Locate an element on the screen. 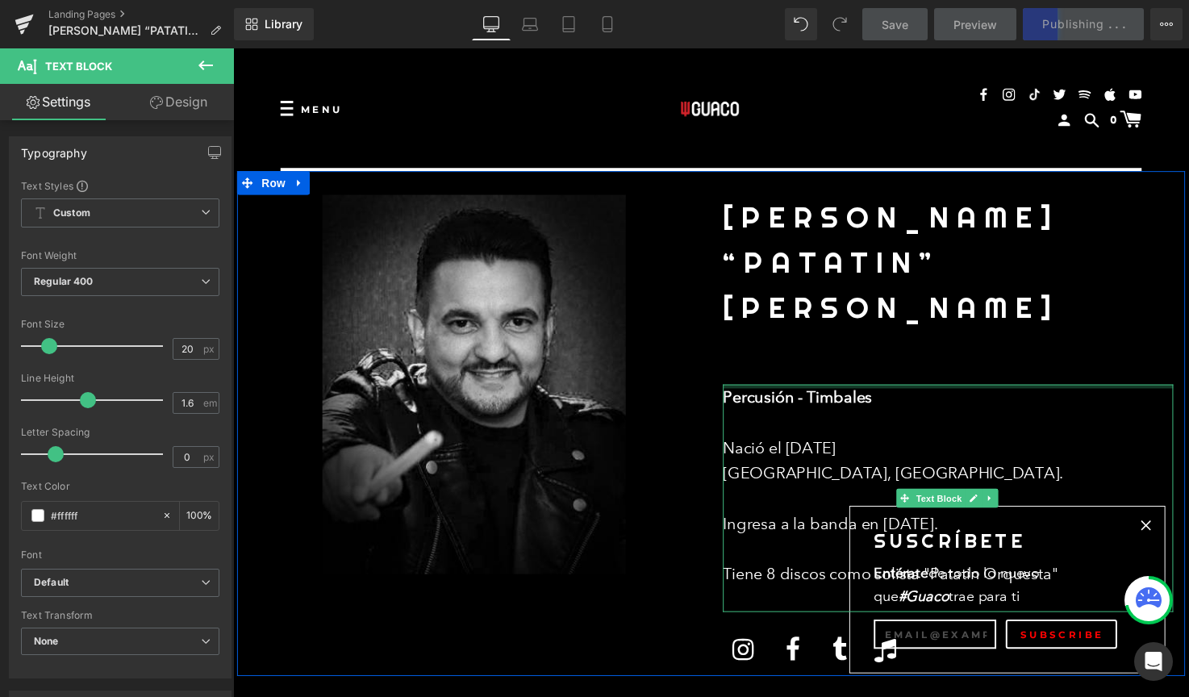 This screenshot has width=1189, height=697. div: Text Styles is located at coordinates (120, 185).